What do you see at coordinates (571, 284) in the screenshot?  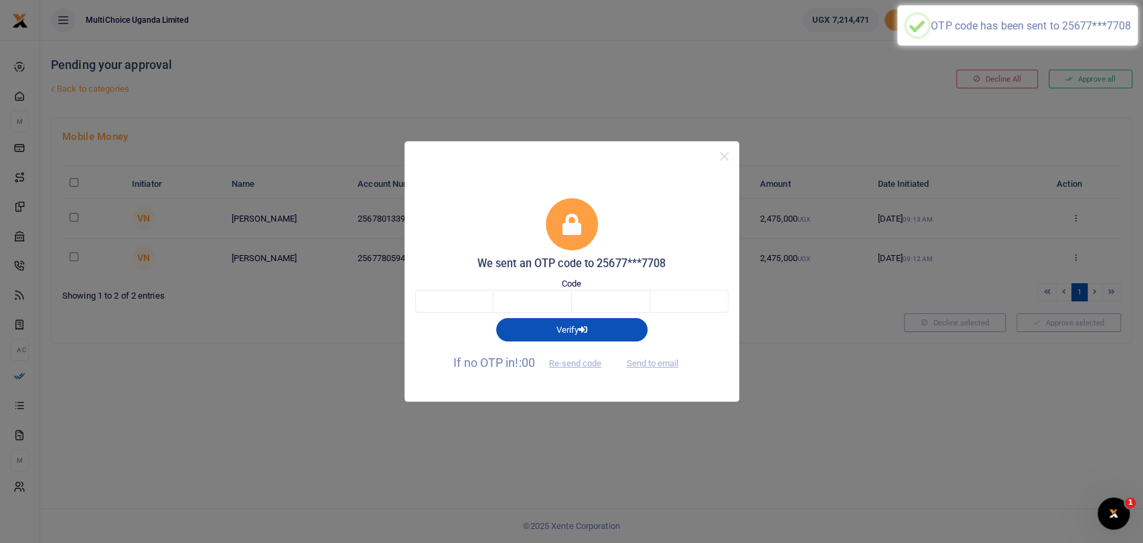 I see `label: Code` at bounding box center [571, 284].